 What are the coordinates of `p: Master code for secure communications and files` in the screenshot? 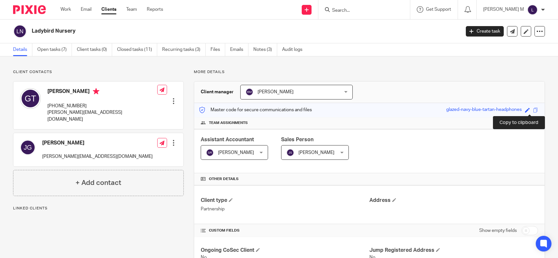 It's located at (255, 110).